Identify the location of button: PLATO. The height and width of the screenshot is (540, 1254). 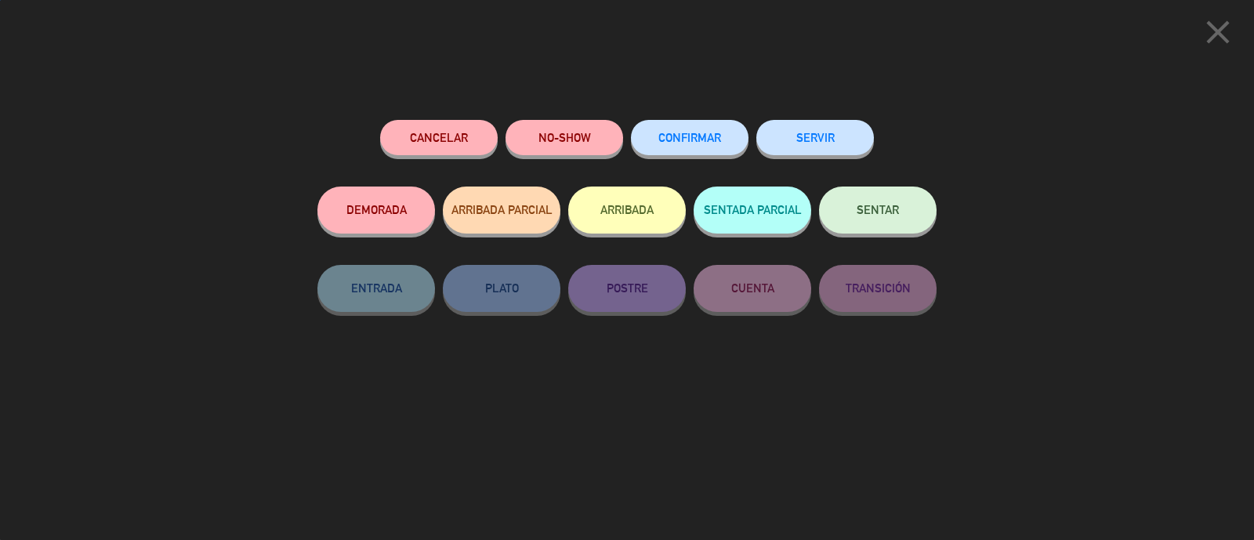
(502, 289).